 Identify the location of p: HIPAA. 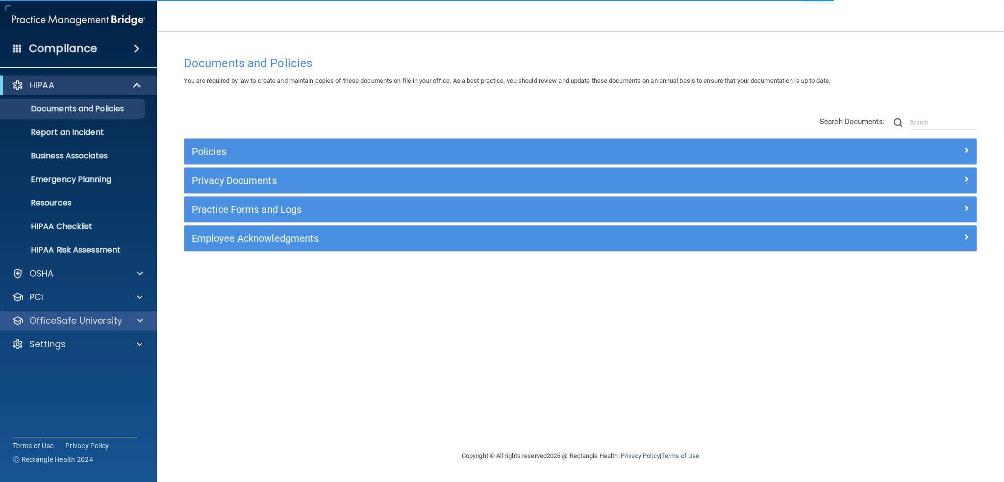
(42, 85).